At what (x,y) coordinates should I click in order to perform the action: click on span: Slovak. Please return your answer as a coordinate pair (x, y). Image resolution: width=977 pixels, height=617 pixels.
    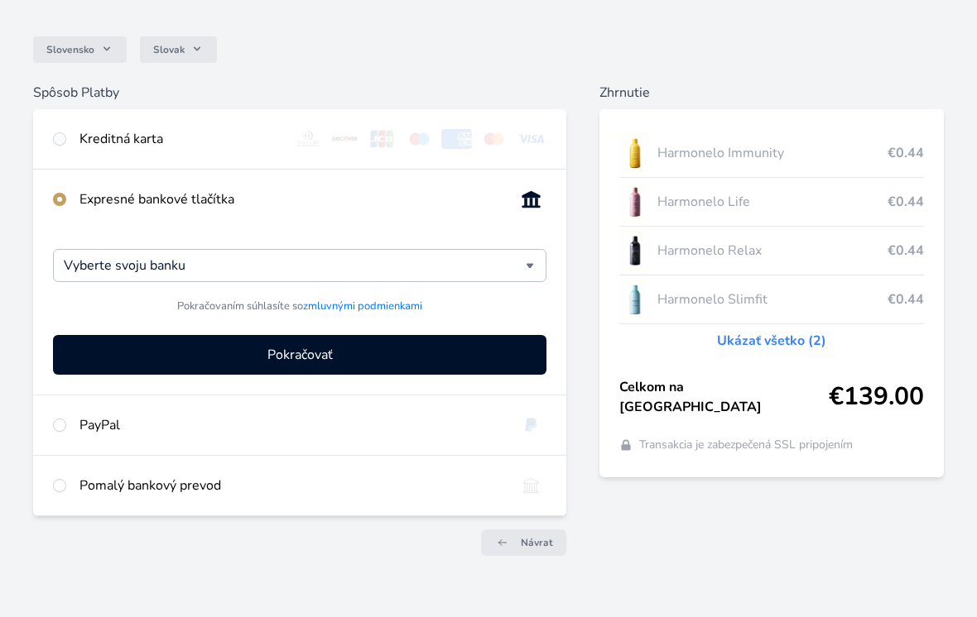
    Looking at the image, I should click on (169, 50).